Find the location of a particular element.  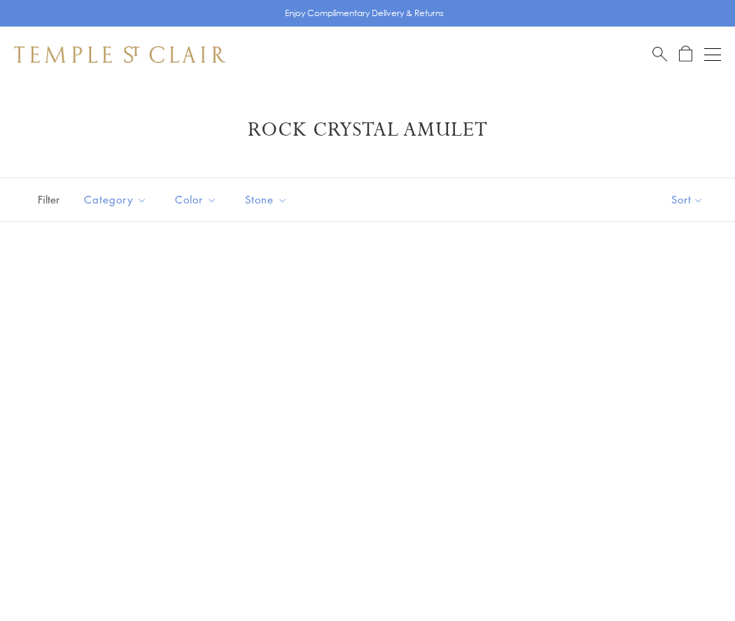

button: Color is located at coordinates (196, 199).